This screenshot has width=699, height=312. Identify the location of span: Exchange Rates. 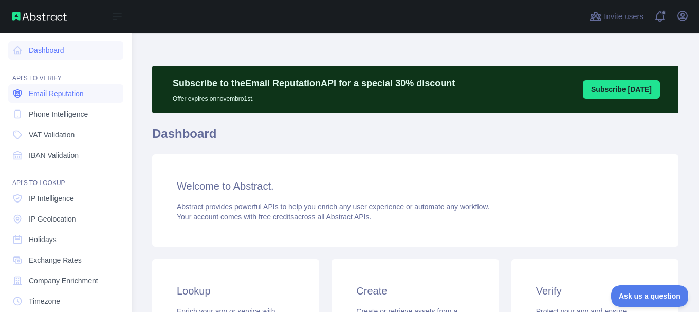
(55, 260).